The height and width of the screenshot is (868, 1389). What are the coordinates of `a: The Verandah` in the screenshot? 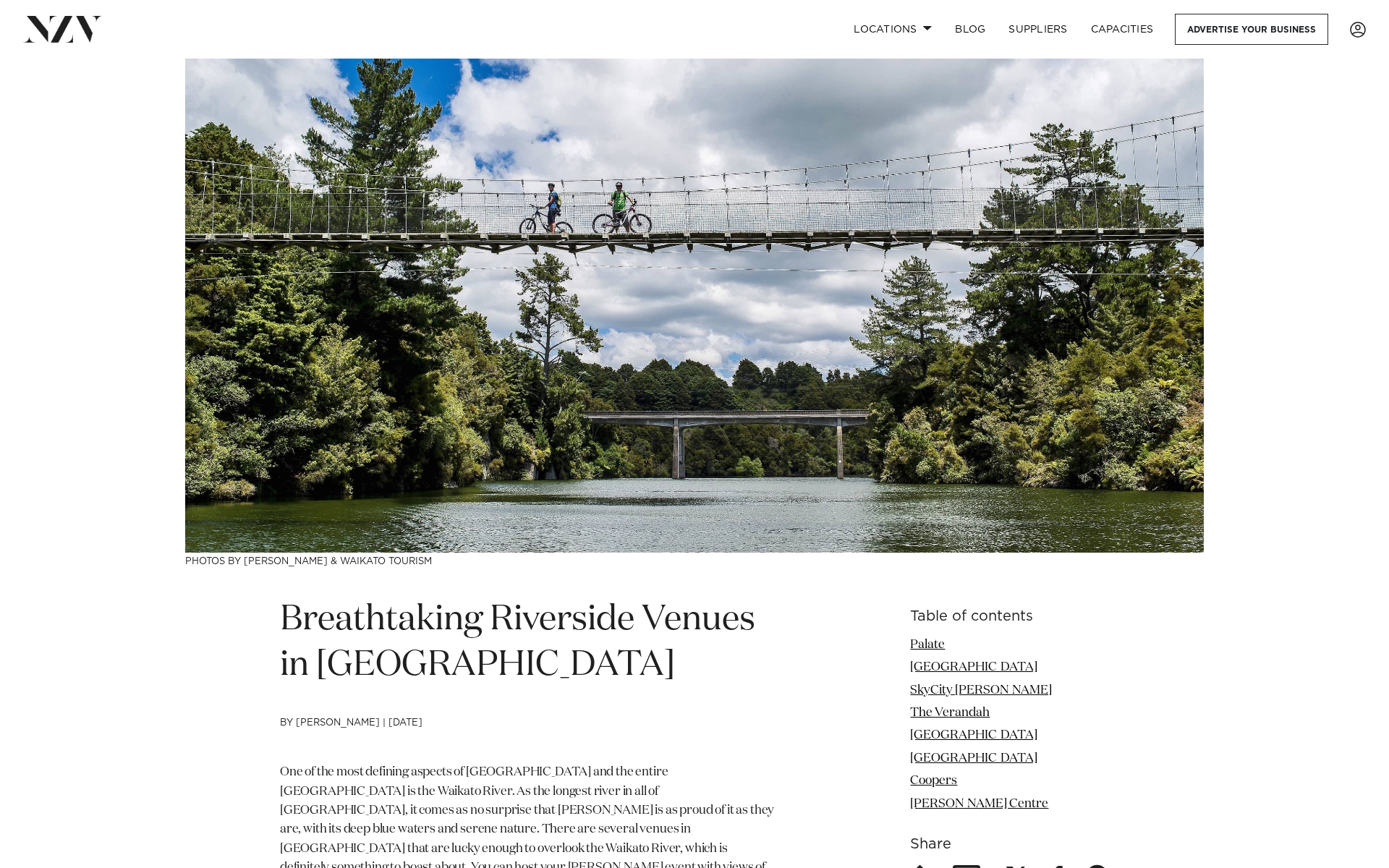 It's located at (950, 712).